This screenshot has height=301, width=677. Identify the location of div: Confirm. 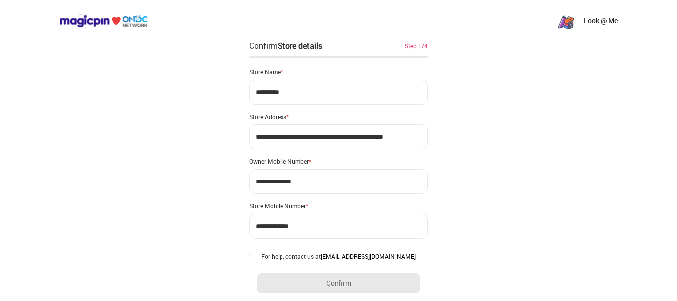
(285, 46).